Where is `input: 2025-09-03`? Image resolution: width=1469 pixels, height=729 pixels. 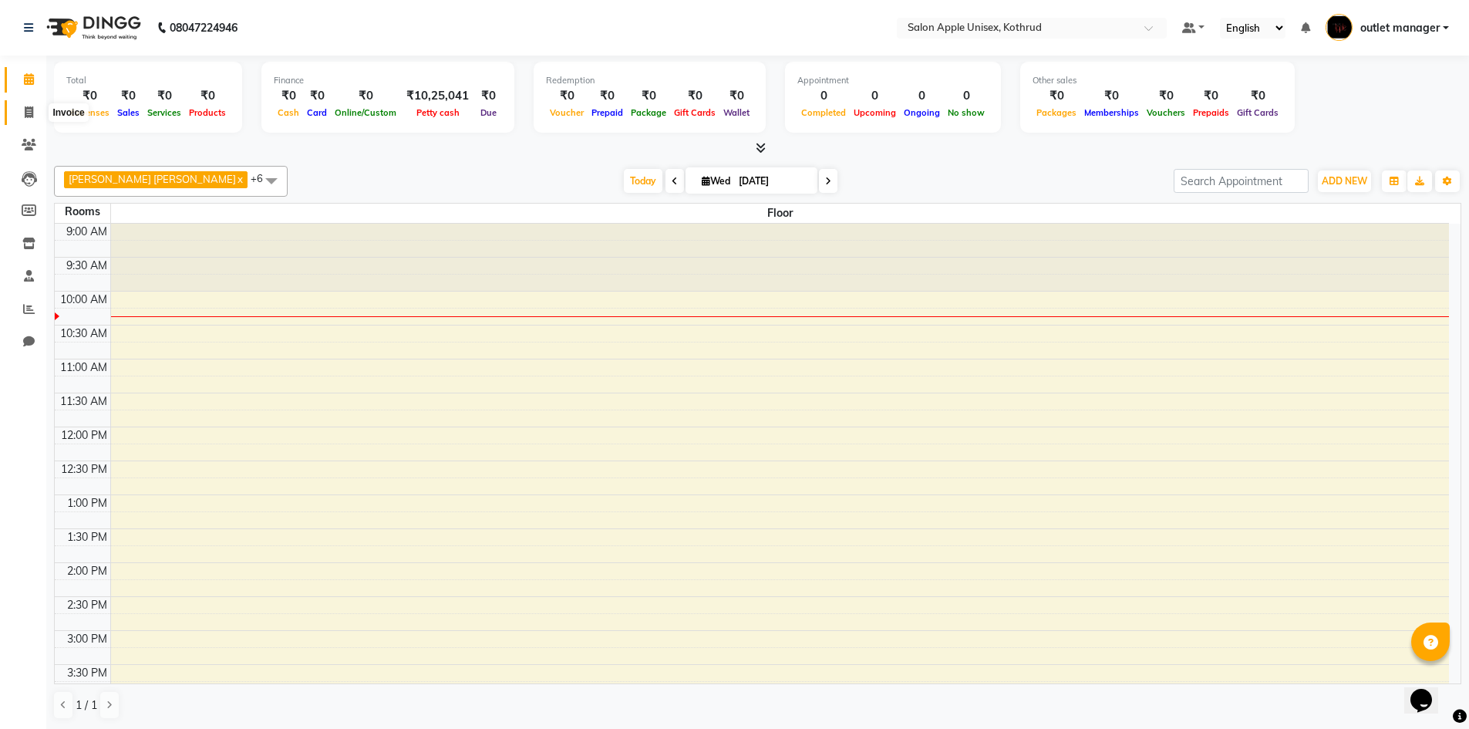 input: 2025-09-03 is located at coordinates (773, 181).